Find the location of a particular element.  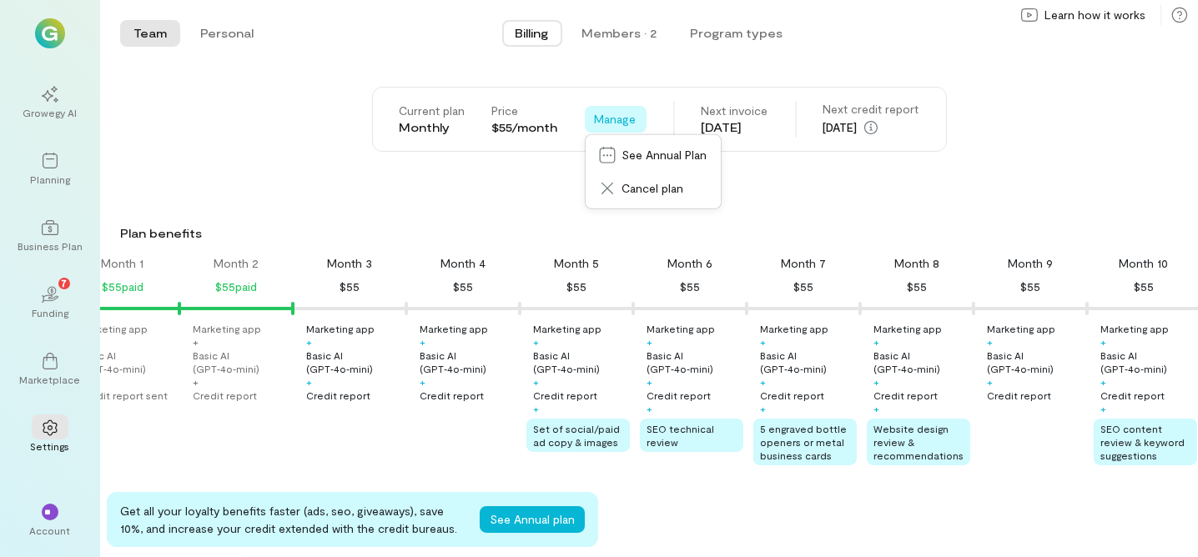

a: Funding is located at coordinates (50, 303).